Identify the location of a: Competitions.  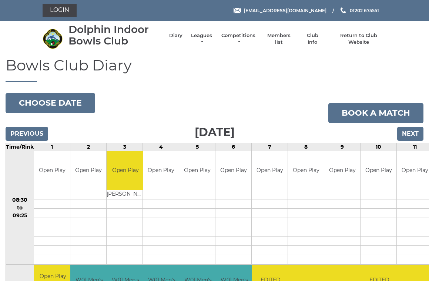
(238, 39).